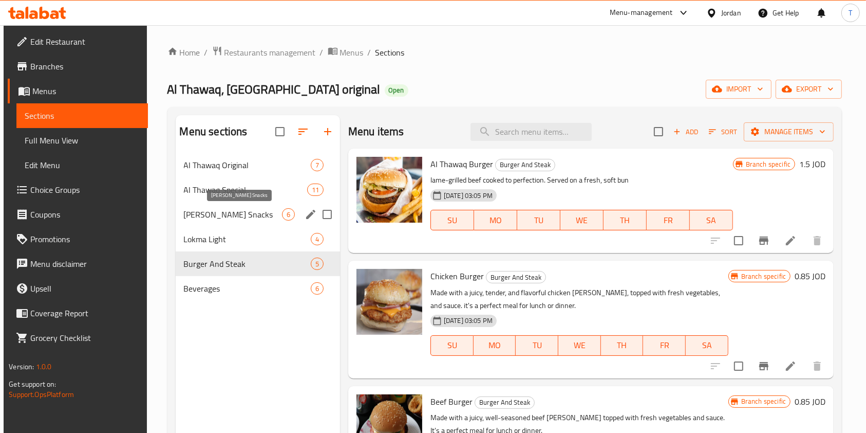 The image size is (866, 433). What do you see at coordinates (397, 90) in the screenshot?
I see `div: Open` at bounding box center [397, 90].